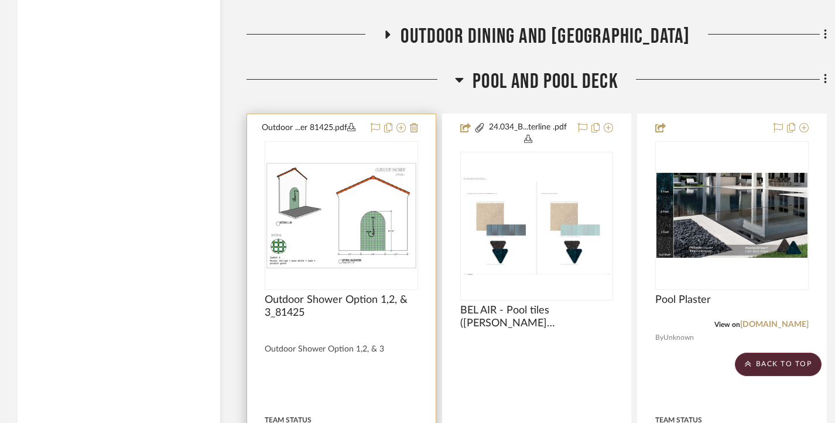 The image size is (835, 423). I want to click on img: Pool Plaster, so click(732, 215).